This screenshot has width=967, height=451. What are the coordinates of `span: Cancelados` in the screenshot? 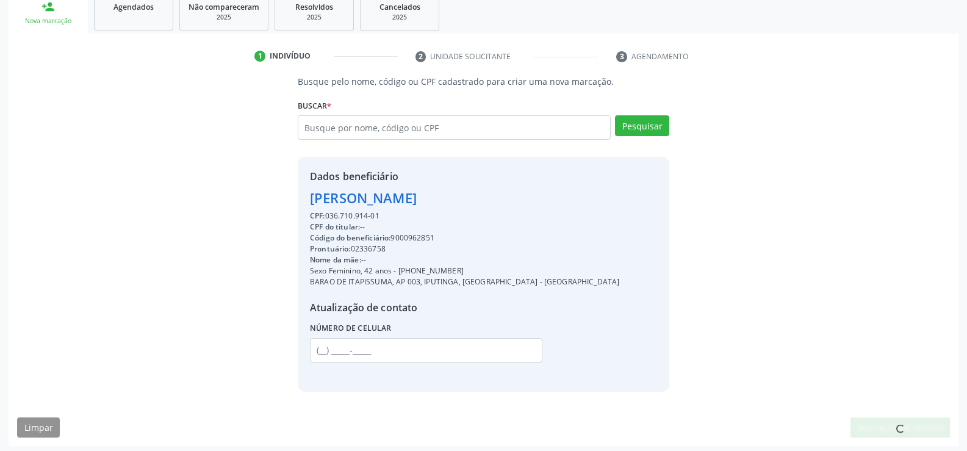 It's located at (400, 7).